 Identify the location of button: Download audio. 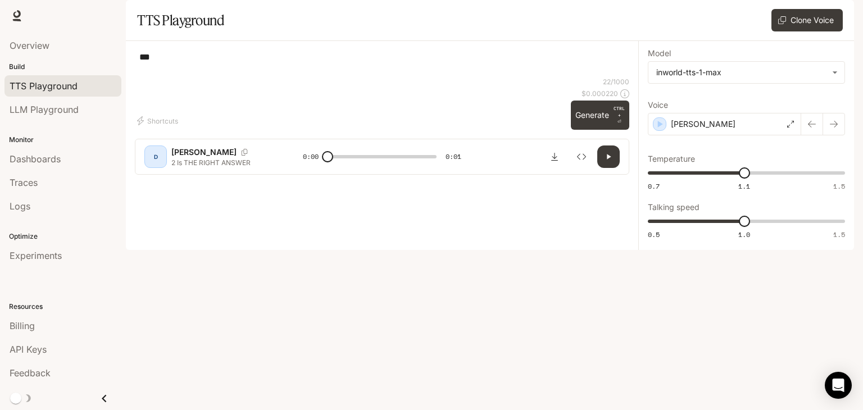
(554, 157).